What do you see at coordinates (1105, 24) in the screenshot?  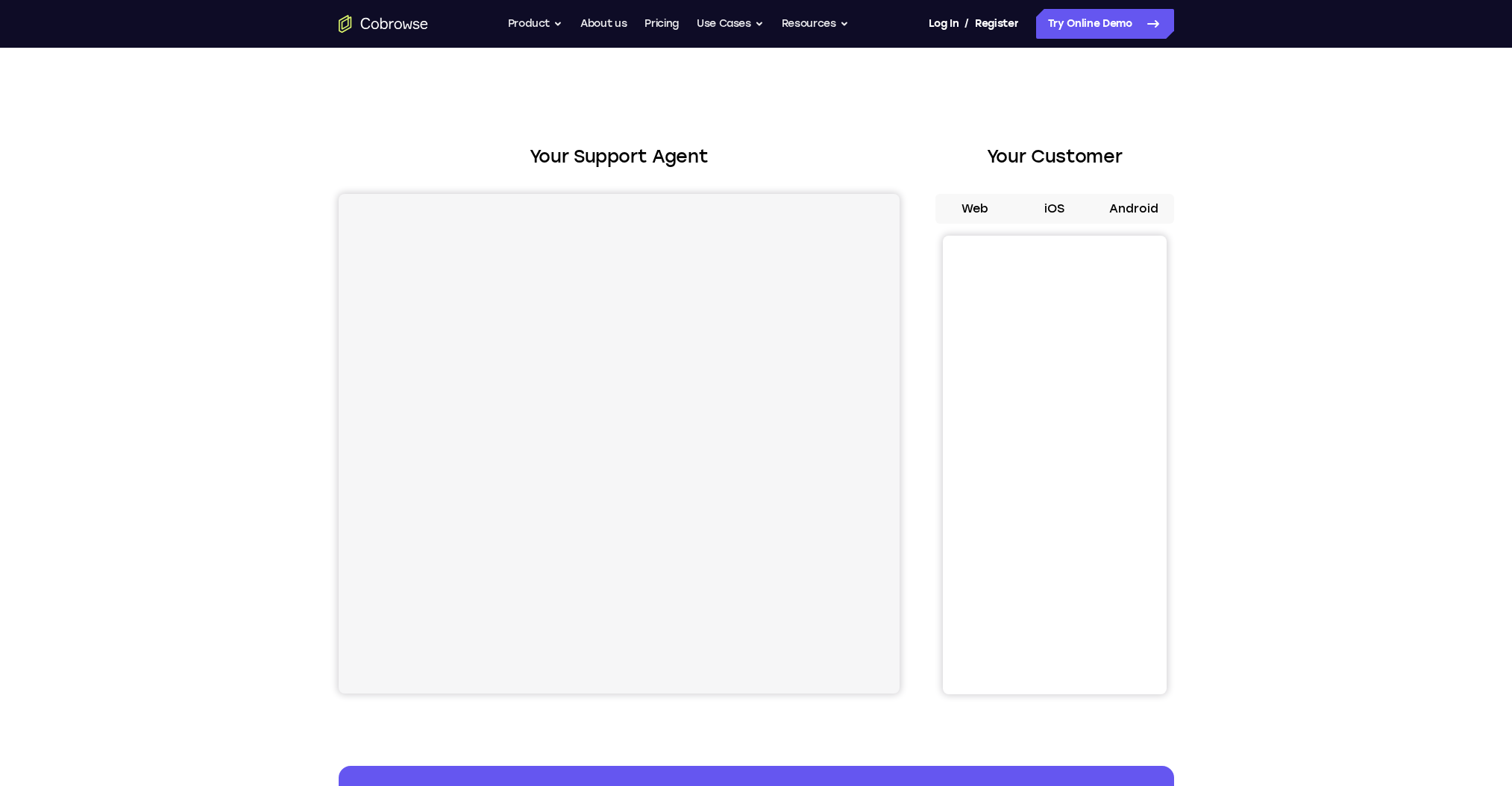 I see `a: Try Online Demo` at bounding box center [1105, 24].